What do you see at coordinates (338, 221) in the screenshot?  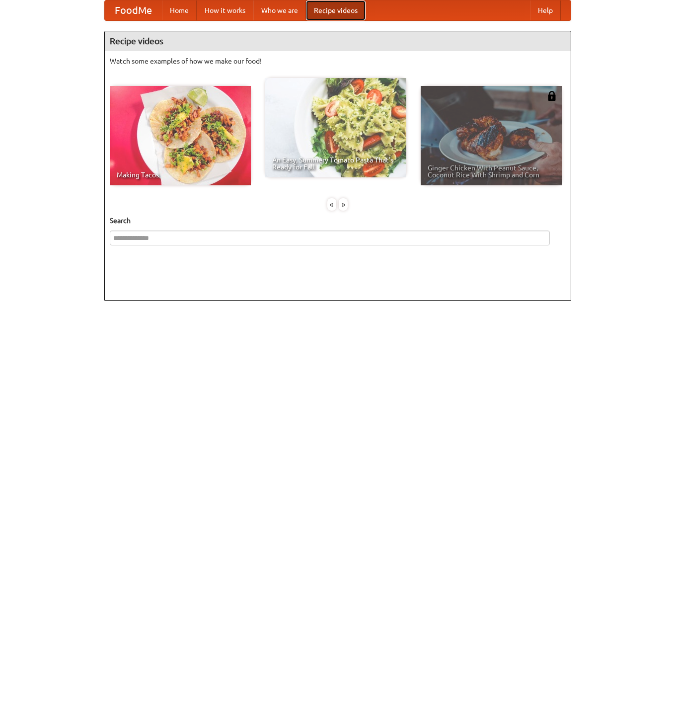 I see `h5: Search` at bounding box center [338, 221].